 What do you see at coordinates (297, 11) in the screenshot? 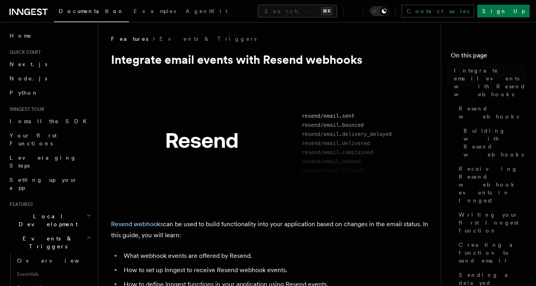
I see `button: Search...⌘K` at bounding box center [297, 11].